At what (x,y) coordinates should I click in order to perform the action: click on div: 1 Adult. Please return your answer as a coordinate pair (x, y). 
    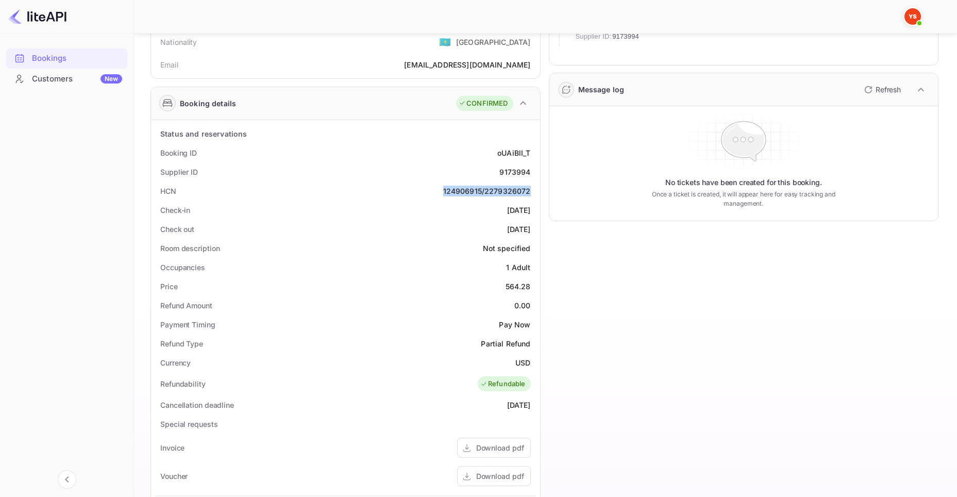
    Looking at the image, I should click on (518, 267).